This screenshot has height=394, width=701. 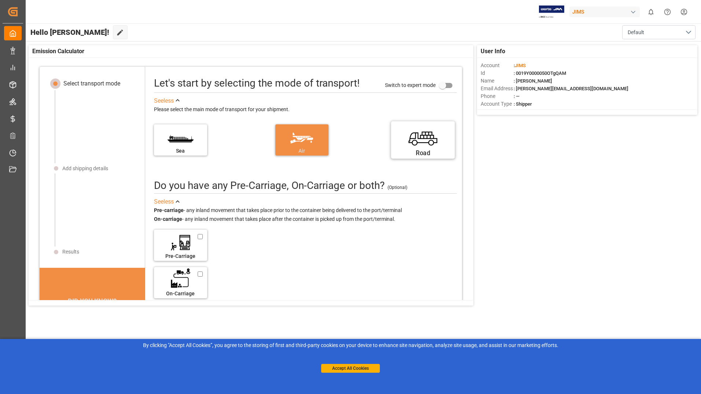 I want to click on span: Phone, so click(x=497, y=96).